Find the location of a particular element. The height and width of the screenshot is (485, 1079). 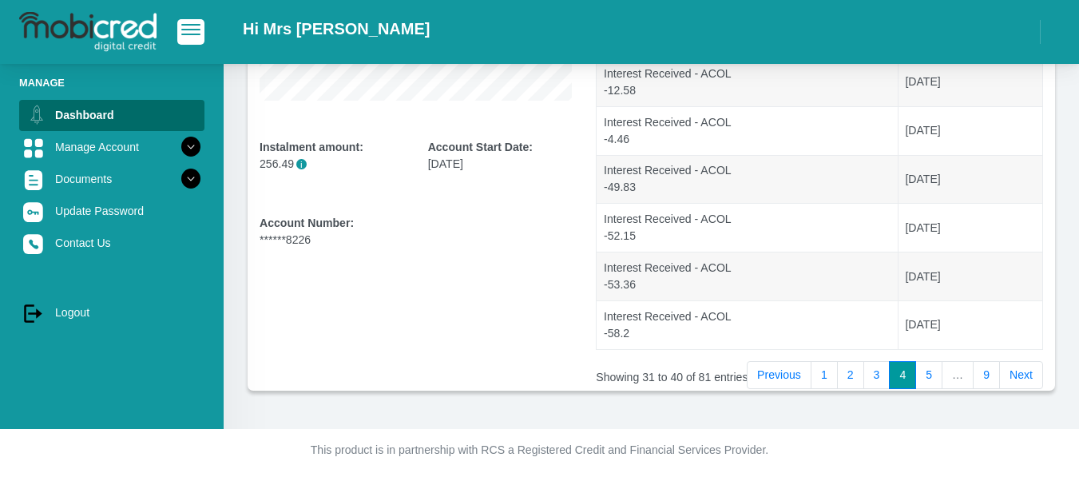

a: Documents is located at coordinates (112, 179).